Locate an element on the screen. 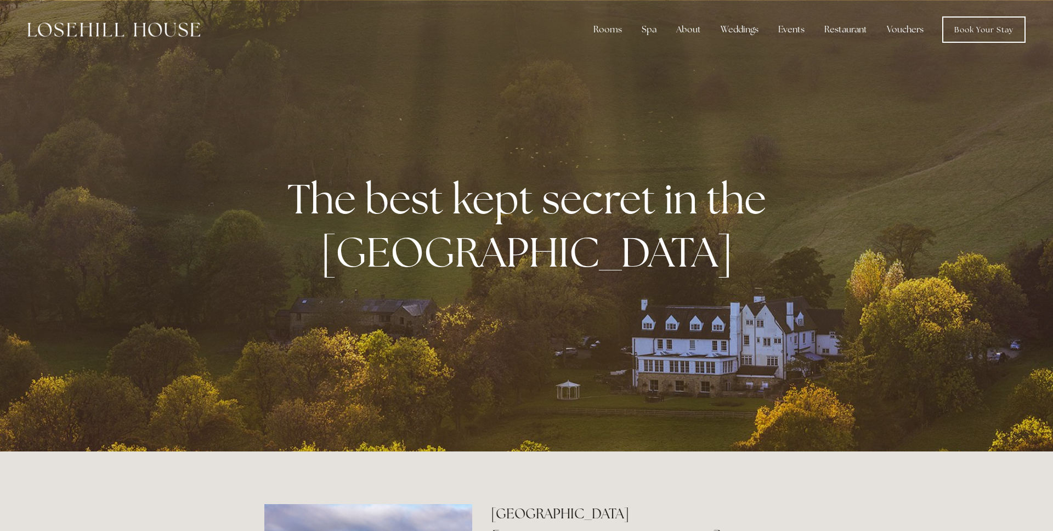 Image resolution: width=1053 pixels, height=531 pixels. div: Restaurant is located at coordinates (846, 30).